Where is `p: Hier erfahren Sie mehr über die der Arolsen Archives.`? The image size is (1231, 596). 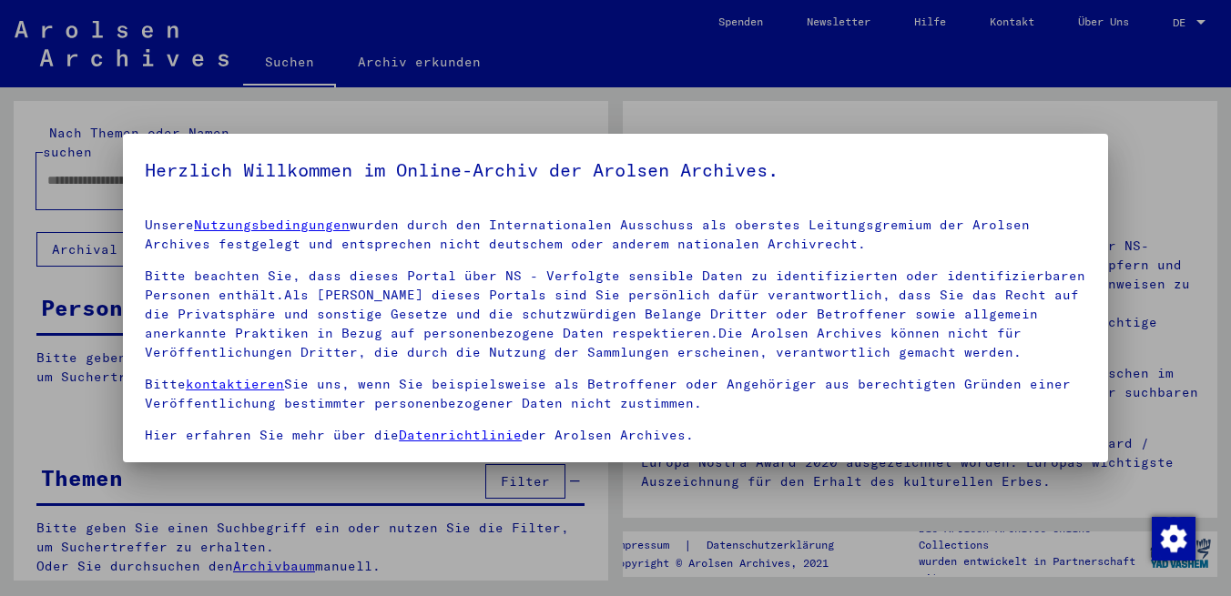 p: Hier erfahren Sie mehr über die der Arolsen Archives. is located at coordinates (616, 435).